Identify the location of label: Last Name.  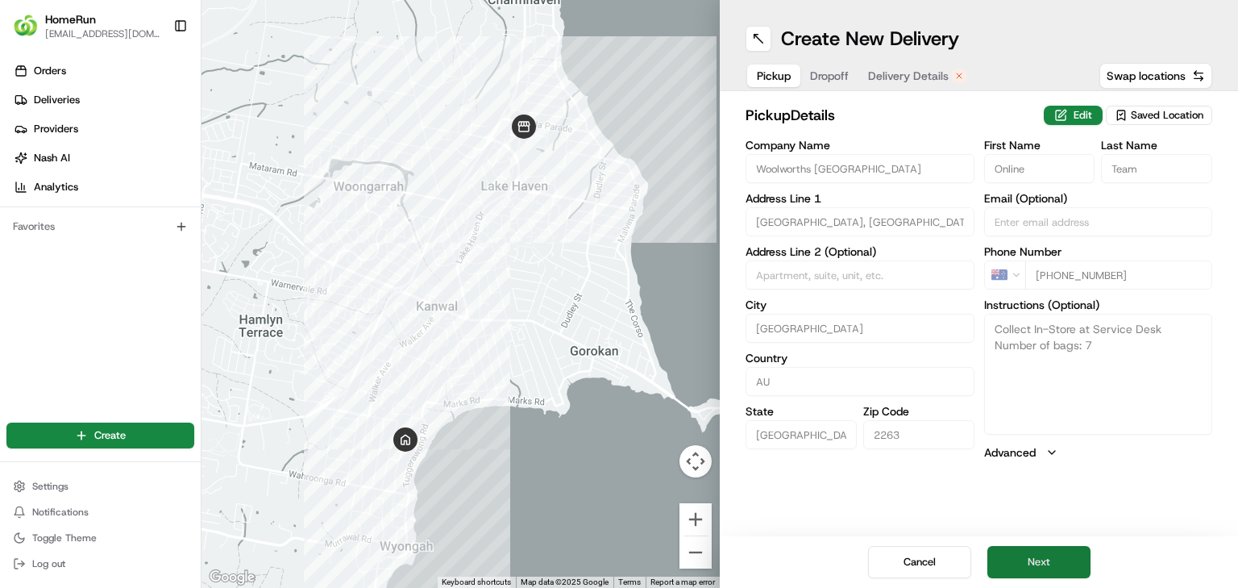
(1157, 145).